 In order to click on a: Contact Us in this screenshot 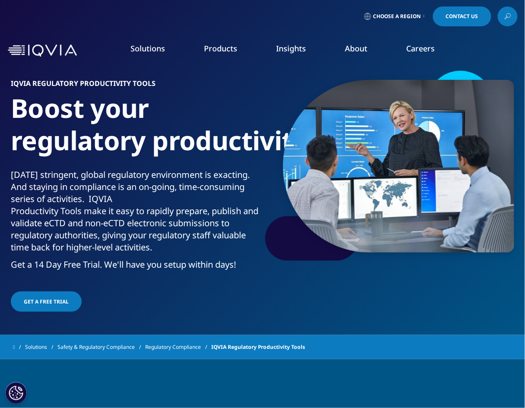, I will do `click(462, 16)`.